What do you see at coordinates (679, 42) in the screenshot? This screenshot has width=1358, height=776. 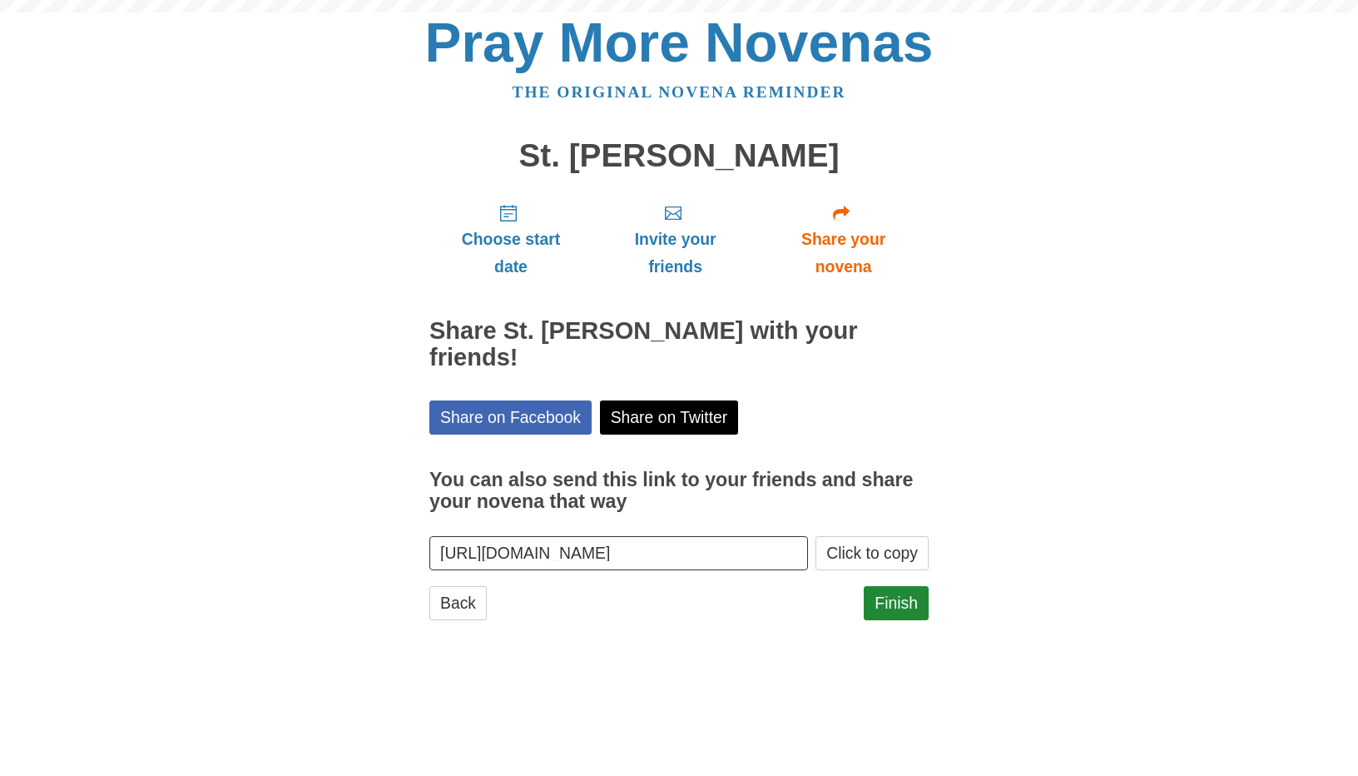 I see `a: Pray More Novenas` at bounding box center [679, 42].